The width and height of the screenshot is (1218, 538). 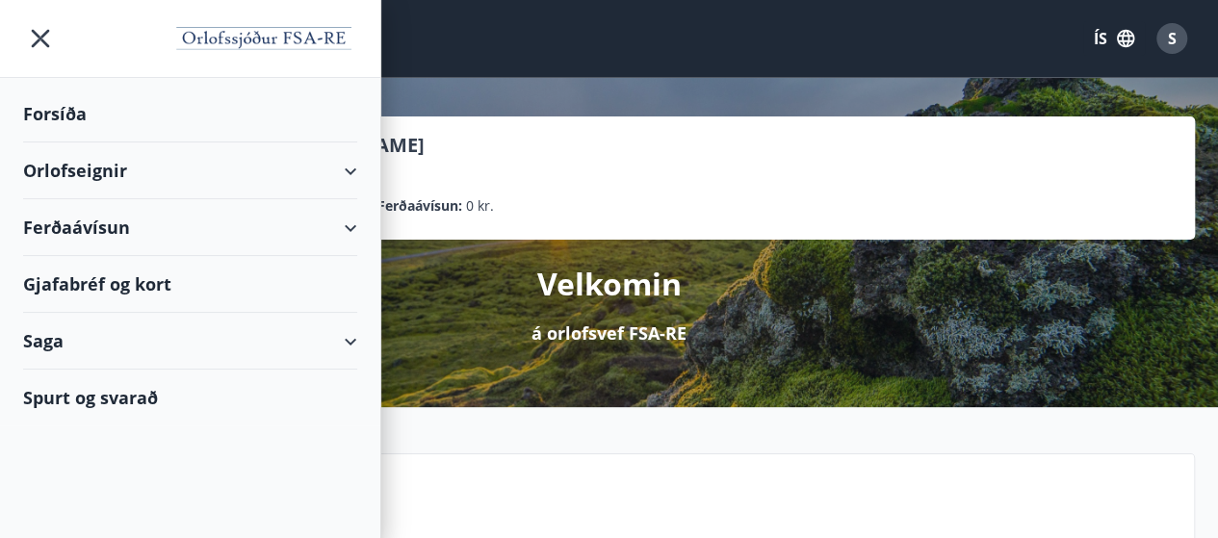 What do you see at coordinates (264, 40) in the screenshot?
I see `img: union_logo` at bounding box center [264, 40].